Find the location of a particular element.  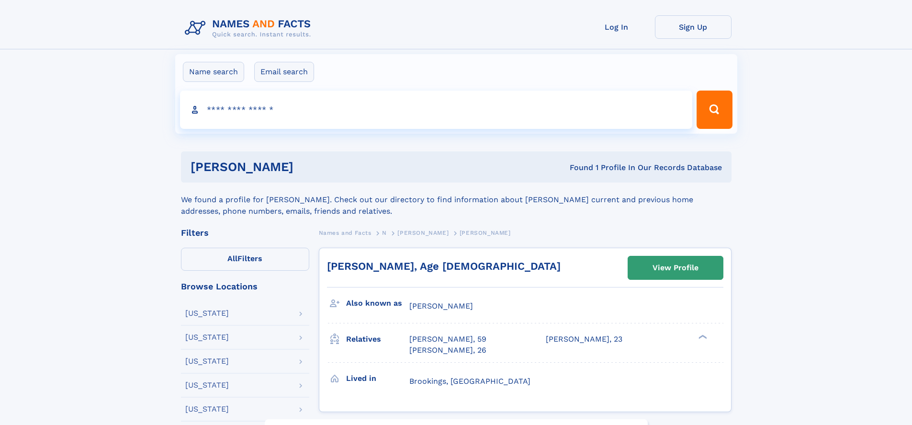

label: Email search is located at coordinates (284, 72).